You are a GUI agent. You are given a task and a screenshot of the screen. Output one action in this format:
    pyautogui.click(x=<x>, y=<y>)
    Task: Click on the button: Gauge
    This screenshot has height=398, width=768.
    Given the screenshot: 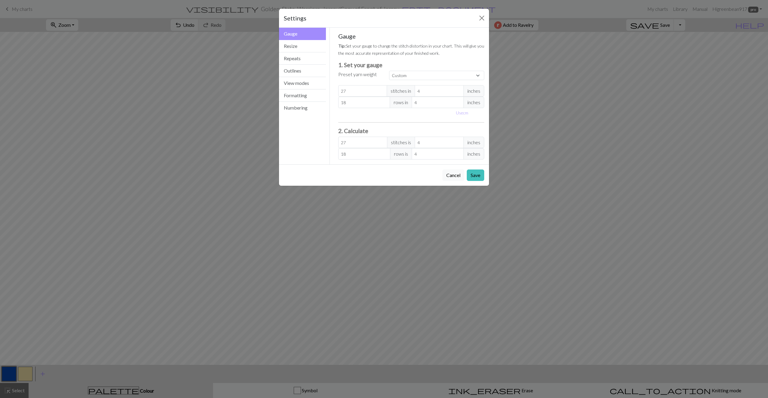 What is the action you would take?
    pyautogui.click(x=303, y=34)
    